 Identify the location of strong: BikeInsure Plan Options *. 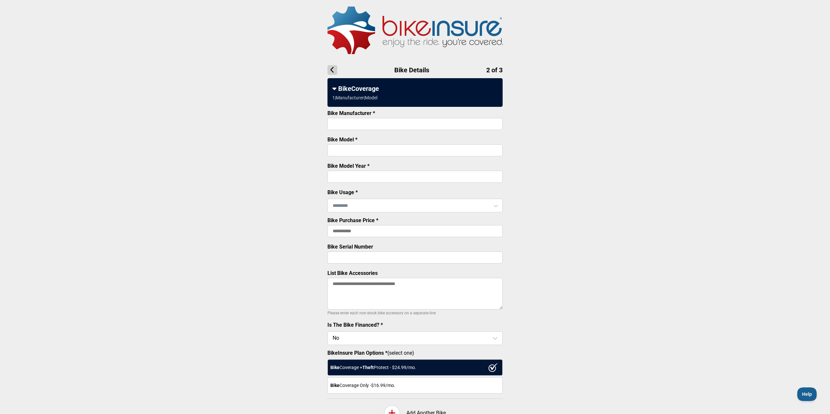
(357, 353).